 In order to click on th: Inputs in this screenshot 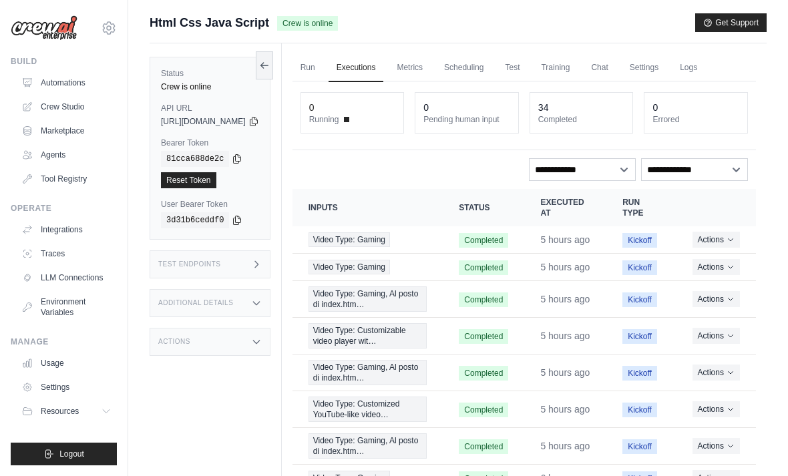, I will do `click(368, 208)`.